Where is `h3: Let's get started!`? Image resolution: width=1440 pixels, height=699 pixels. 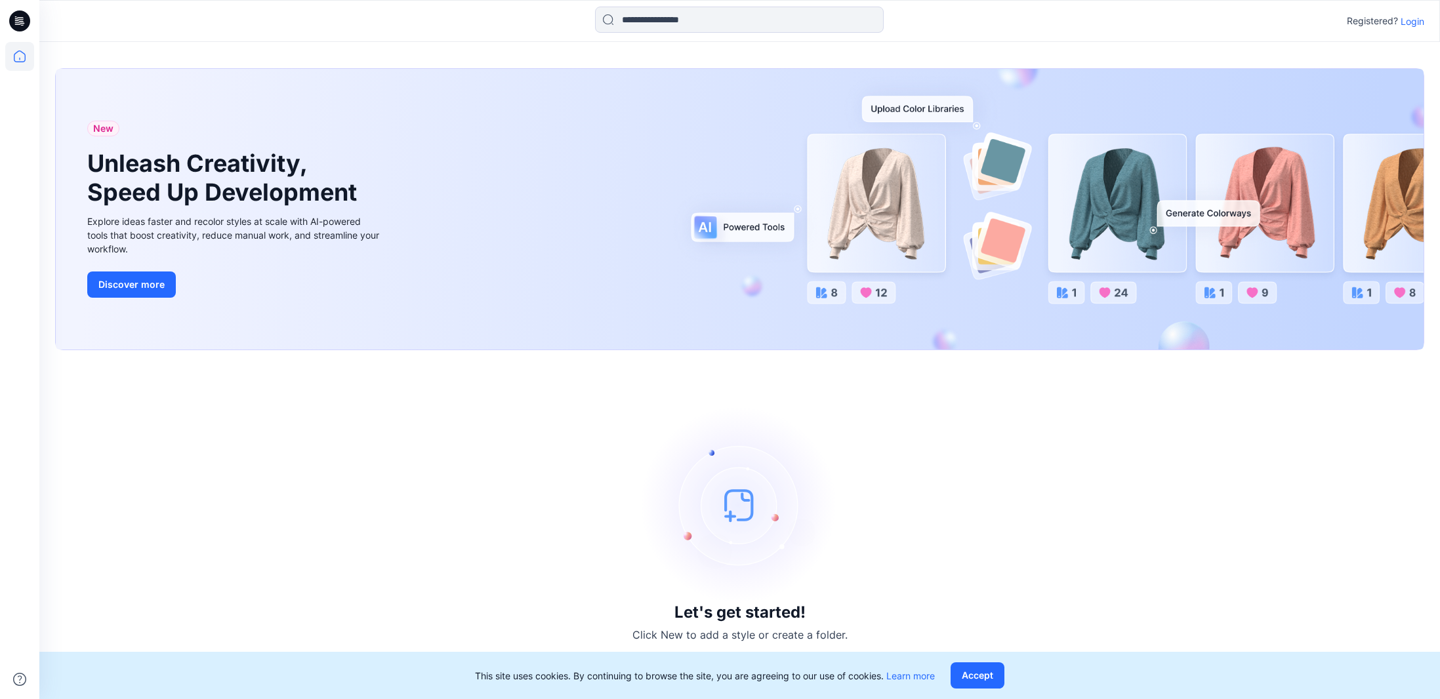
h3: Let's get started! is located at coordinates (740, 613).